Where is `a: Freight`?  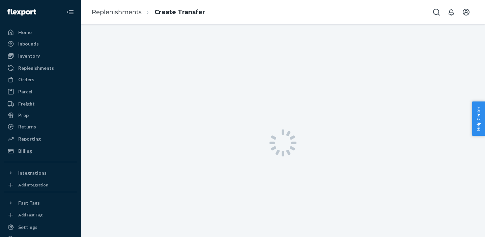 a: Freight is located at coordinates (40, 104).